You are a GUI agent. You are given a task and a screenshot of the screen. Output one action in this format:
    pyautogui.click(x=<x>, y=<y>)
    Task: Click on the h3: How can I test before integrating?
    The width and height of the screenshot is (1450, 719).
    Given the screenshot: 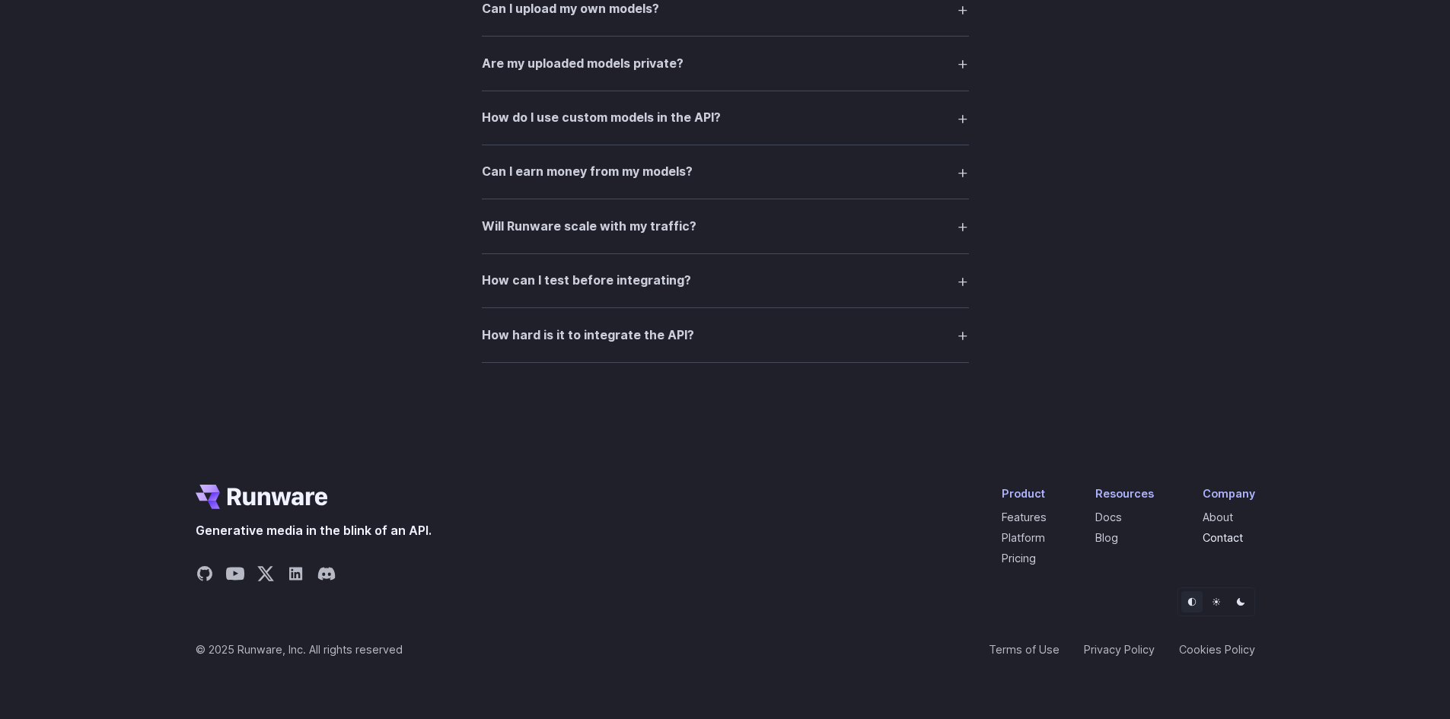 What is the action you would take?
    pyautogui.click(x=586, y=281)
    